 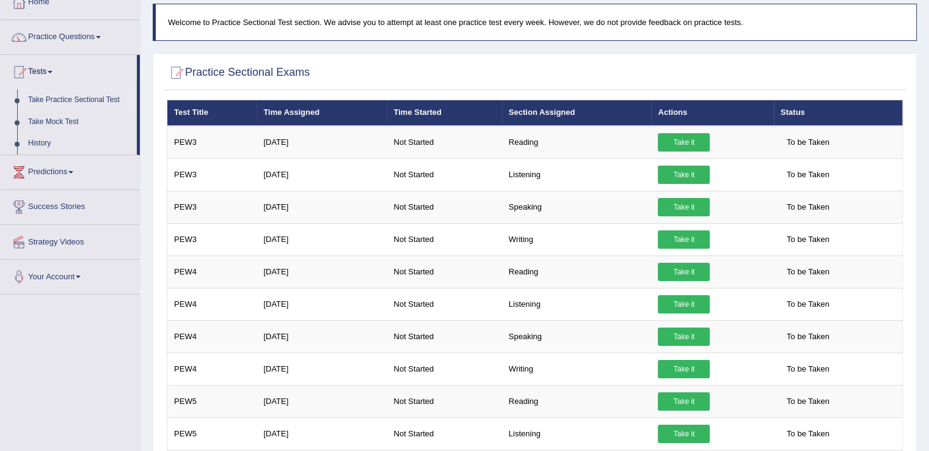 What do you see at coordinates (79, 100) in the screenshot?
I see `a: Take Practice Sectional Test` at bounding box center [79, 100].